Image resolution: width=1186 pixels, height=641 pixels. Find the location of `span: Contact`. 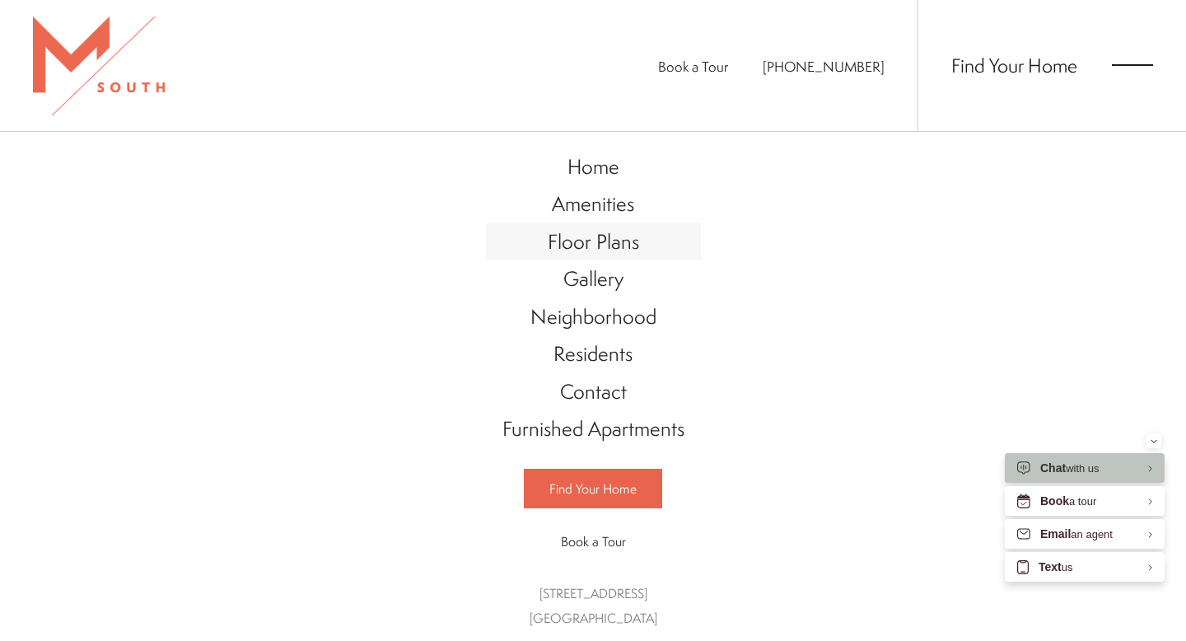

span: Contact is located at coordinates (593, 391).